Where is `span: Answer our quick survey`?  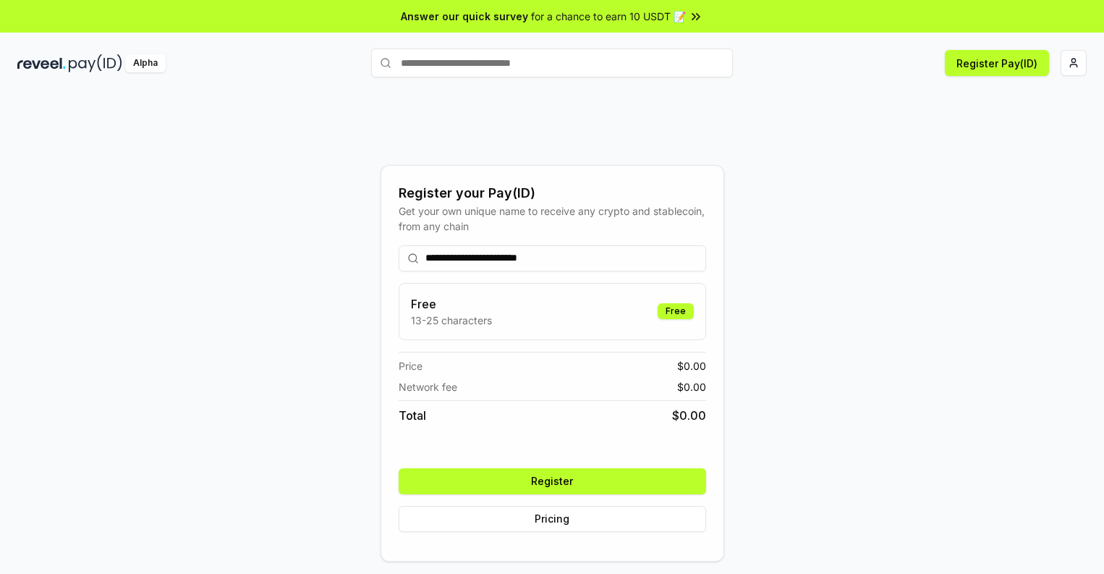
span: Answer our quick survey is located at coordinates (464, 16).